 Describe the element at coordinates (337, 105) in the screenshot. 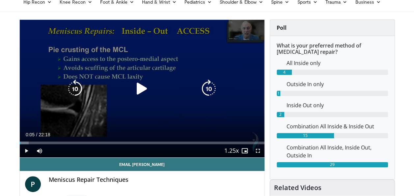

I see `dd: Inside Out only` at that location.